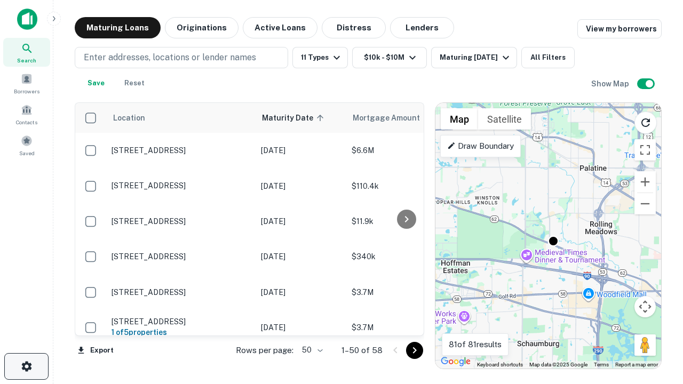 This screenshot has height=384, width=683. I want to click on span: Borrowers, so click(27, 91).